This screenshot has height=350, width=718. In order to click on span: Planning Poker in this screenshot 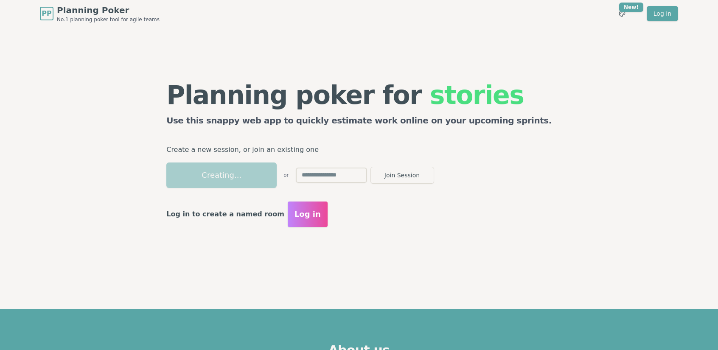, I will do `click(108, 10)`.